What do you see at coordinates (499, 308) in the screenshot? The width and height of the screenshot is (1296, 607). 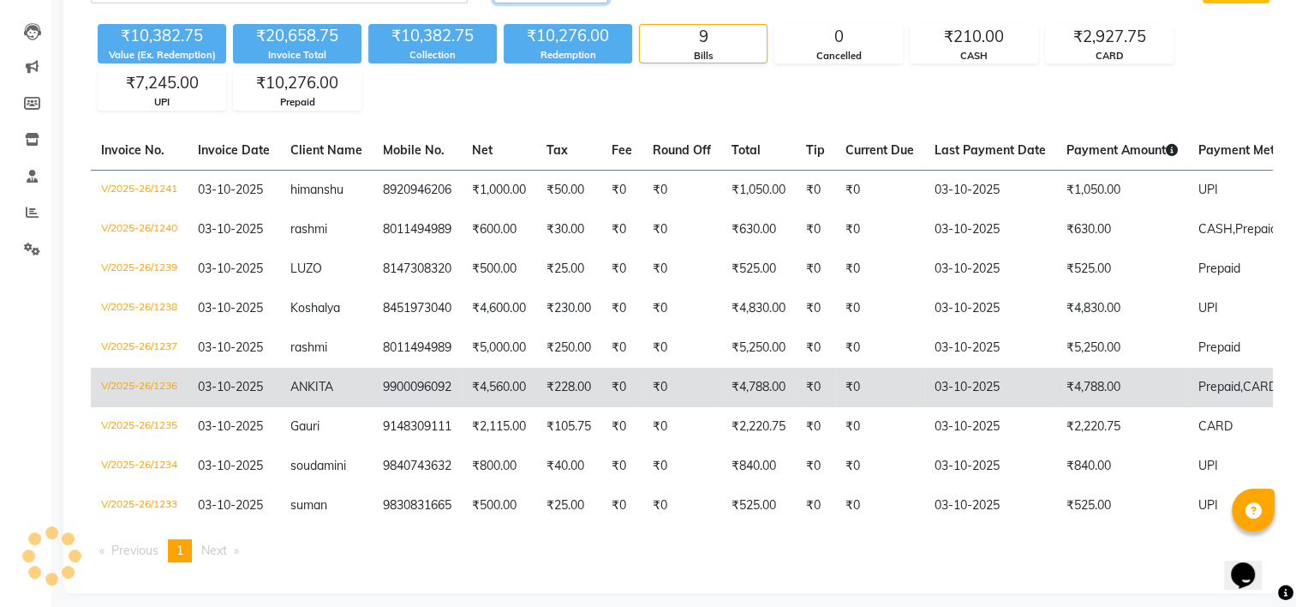 I see `td: ₹4,600.00` at bounding box center [499, 308].